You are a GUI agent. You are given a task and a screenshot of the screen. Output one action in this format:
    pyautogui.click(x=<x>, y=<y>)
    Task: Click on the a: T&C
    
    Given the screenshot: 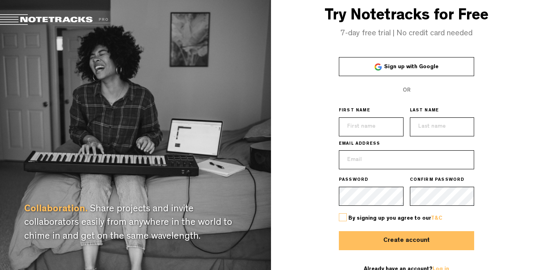 What is the action you would take?
    pyautogui.click(x=437, y=219)
    